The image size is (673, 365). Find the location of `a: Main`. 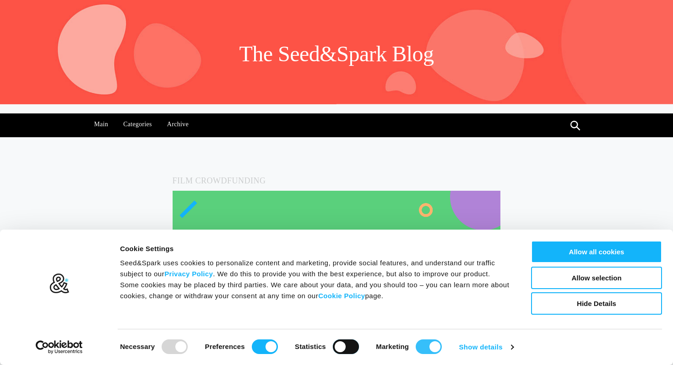

a: Main is located at coordinates (101, 124).